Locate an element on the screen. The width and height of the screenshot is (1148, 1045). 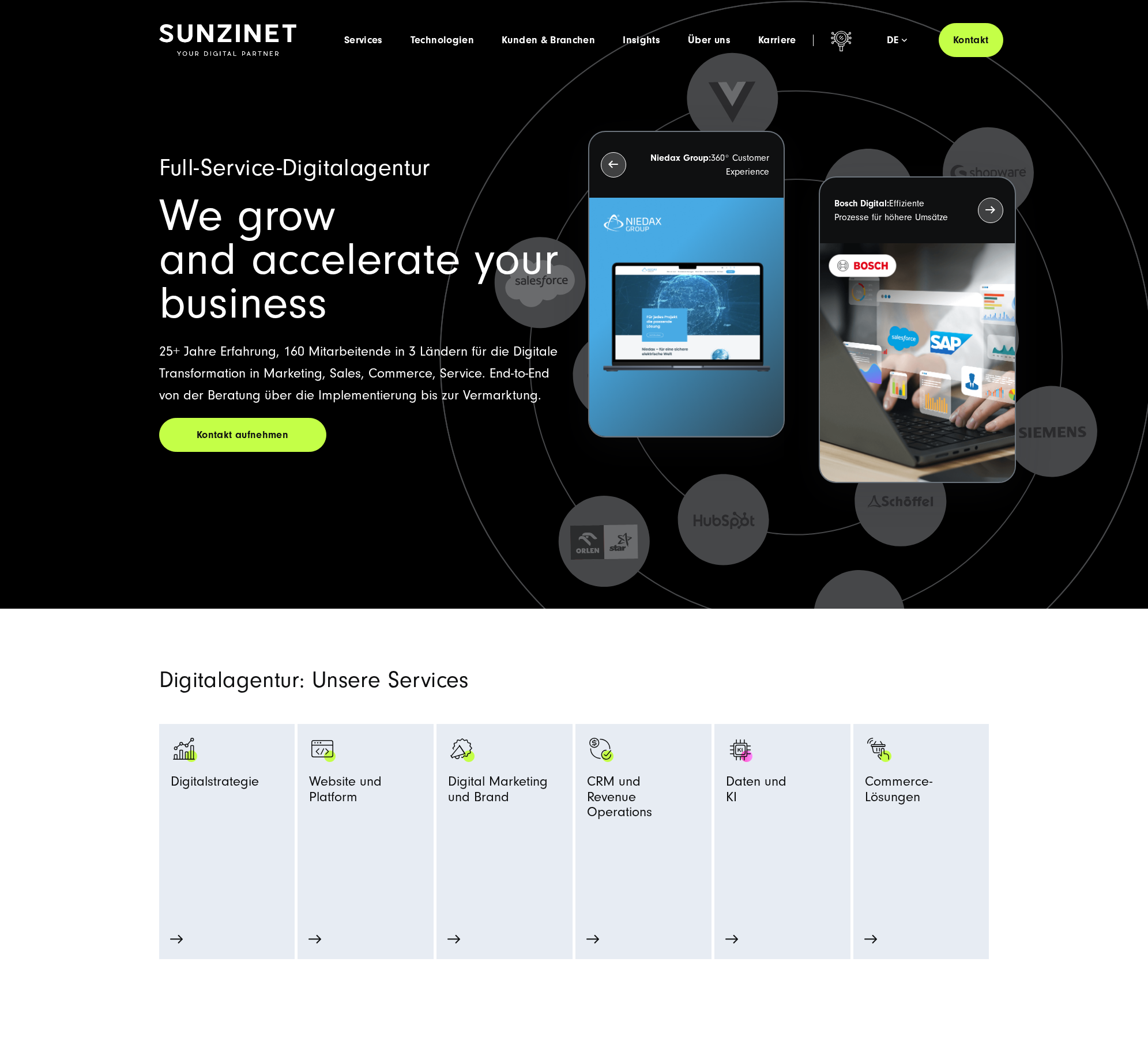
span: Über uns is located at coordinates (710, 41).